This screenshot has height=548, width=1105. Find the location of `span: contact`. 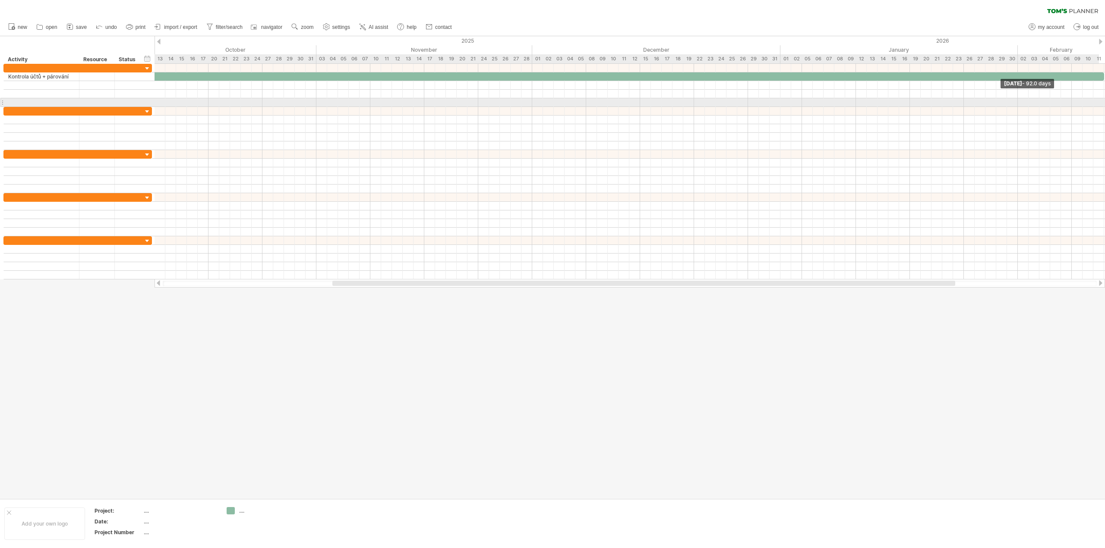

span: contact is located at coordinates (443, 27).